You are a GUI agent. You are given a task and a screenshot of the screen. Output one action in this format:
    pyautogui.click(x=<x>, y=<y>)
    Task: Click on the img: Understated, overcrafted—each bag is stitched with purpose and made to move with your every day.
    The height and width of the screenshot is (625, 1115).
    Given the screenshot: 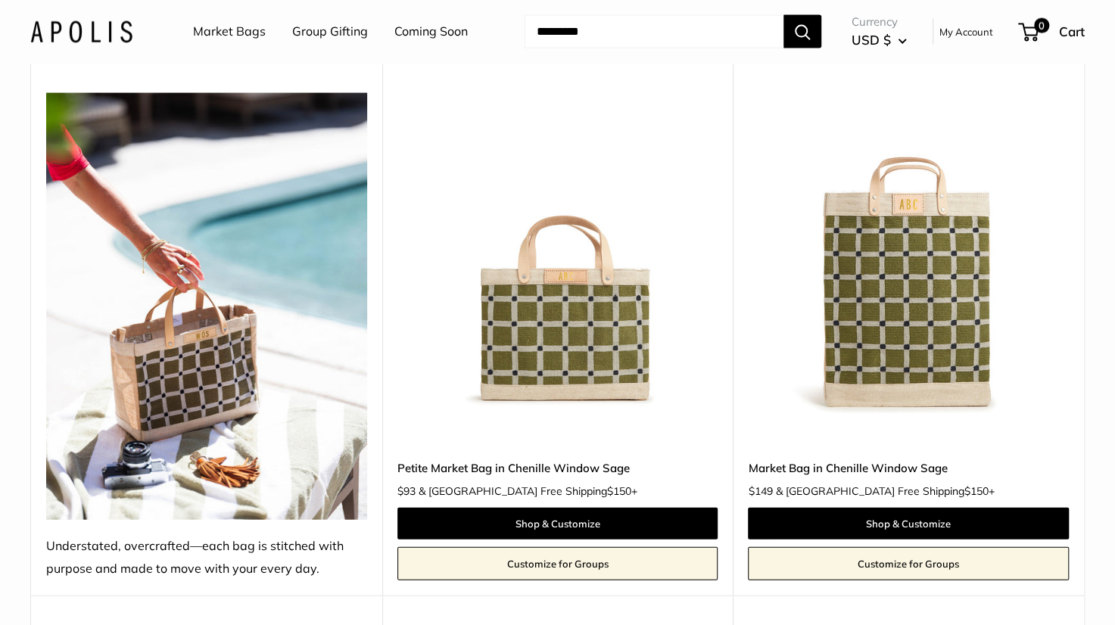 What is the action you would take?
    pyautogui.click(x=207, y=306)
    